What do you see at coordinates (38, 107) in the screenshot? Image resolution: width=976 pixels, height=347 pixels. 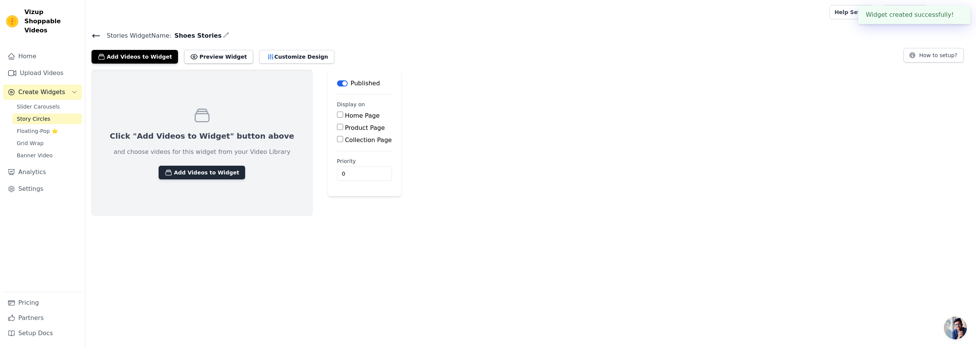 I see `span: Slider Carousels` at bounding box center [38, 107].